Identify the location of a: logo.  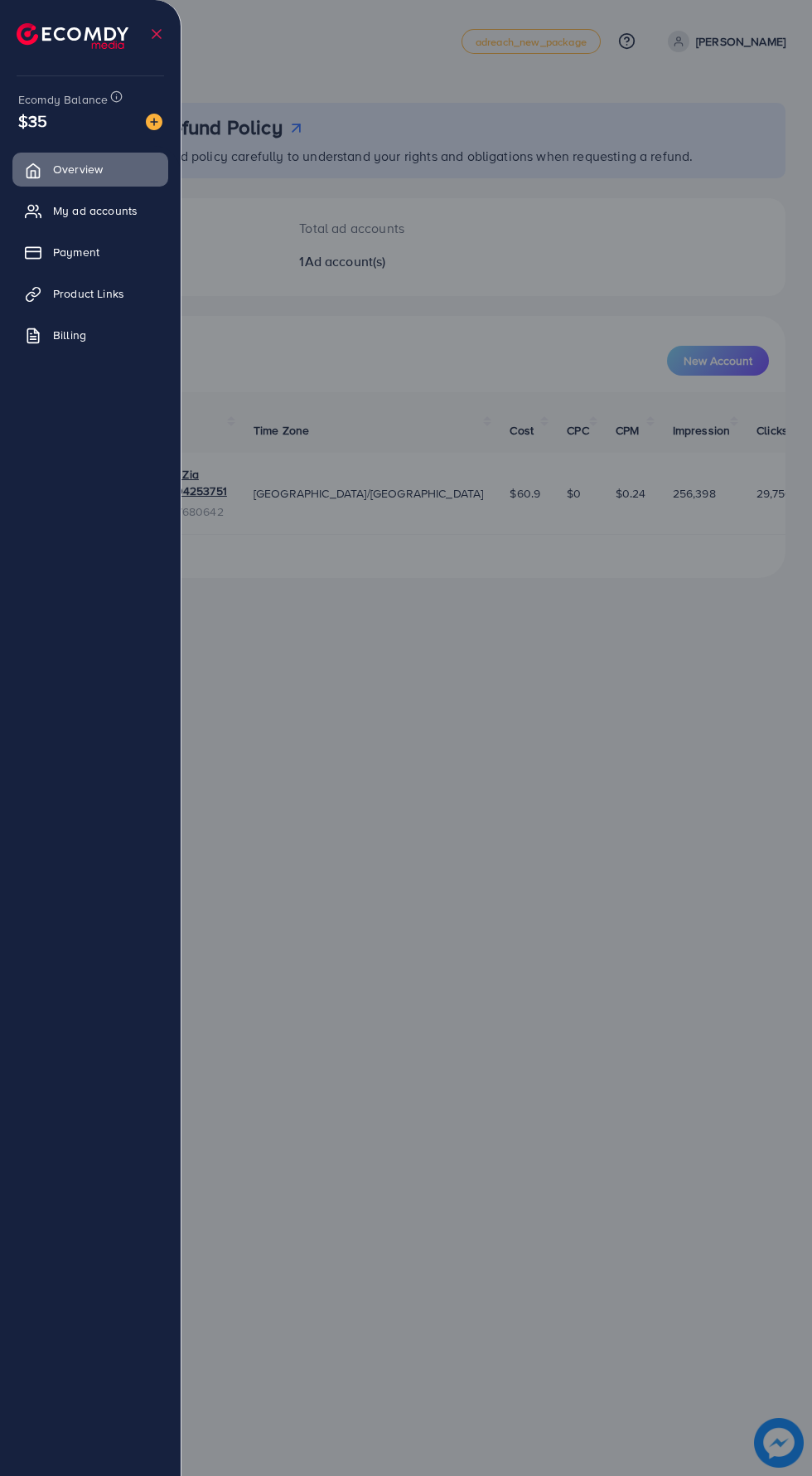
(72, 35).